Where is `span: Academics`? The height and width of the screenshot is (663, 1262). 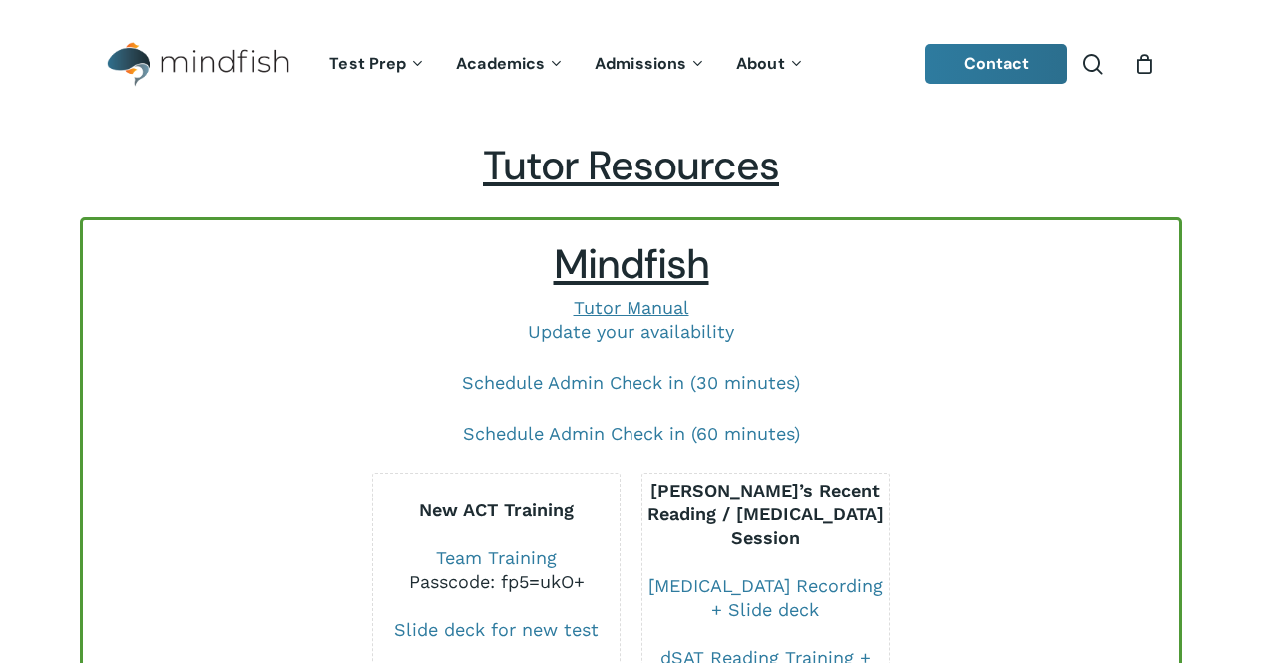 span: Academics is located at coordinates (500, 63).